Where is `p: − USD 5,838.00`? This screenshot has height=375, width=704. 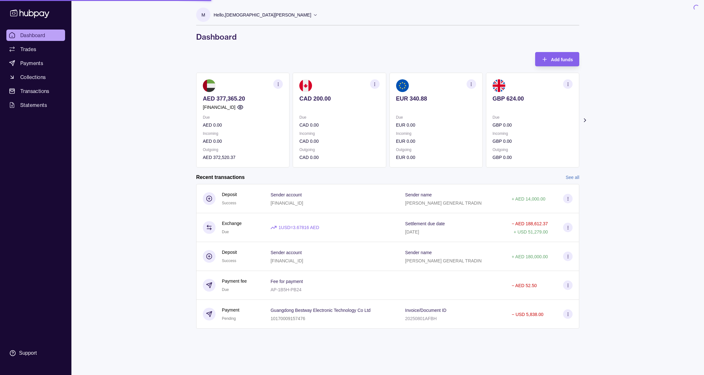 p: − USD 5,838.00 is located at coordinates (528, 315).